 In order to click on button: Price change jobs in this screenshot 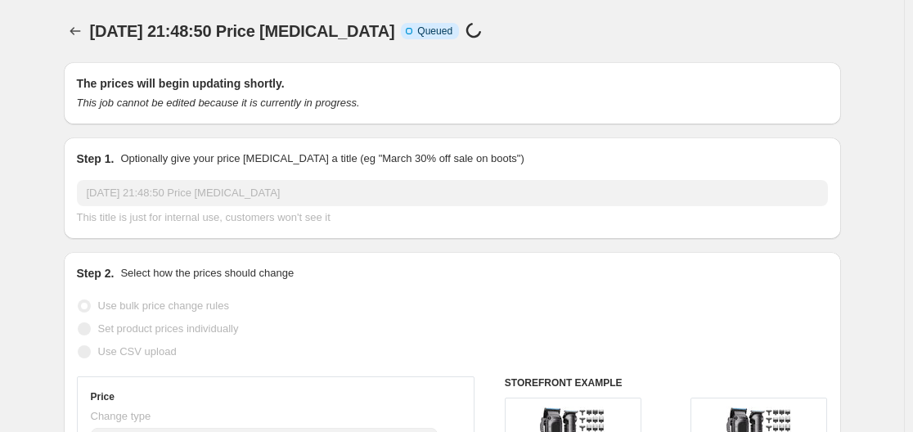, I will do `click(75, 31)`.